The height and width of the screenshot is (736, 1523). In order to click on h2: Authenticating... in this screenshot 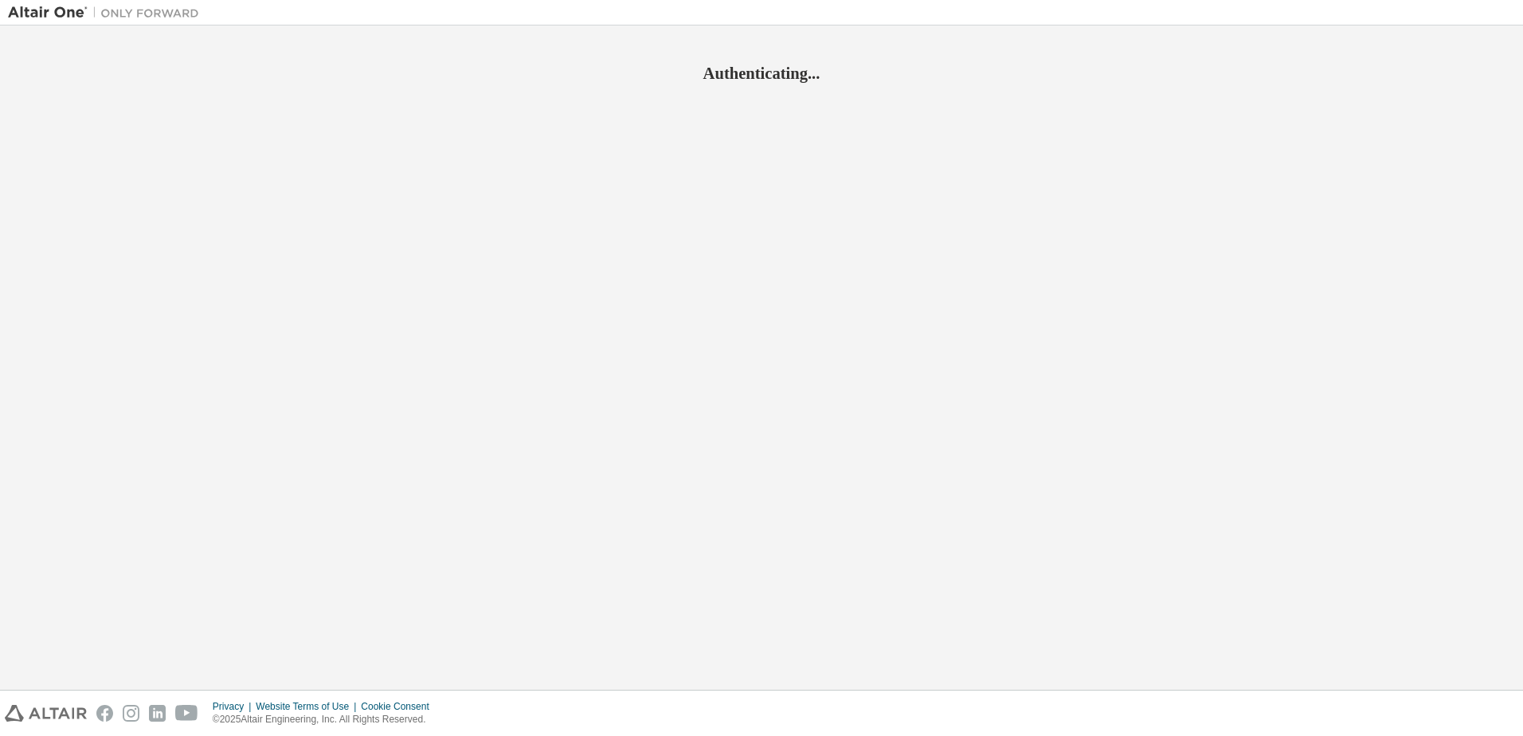, I will do `click(762, 73)`.